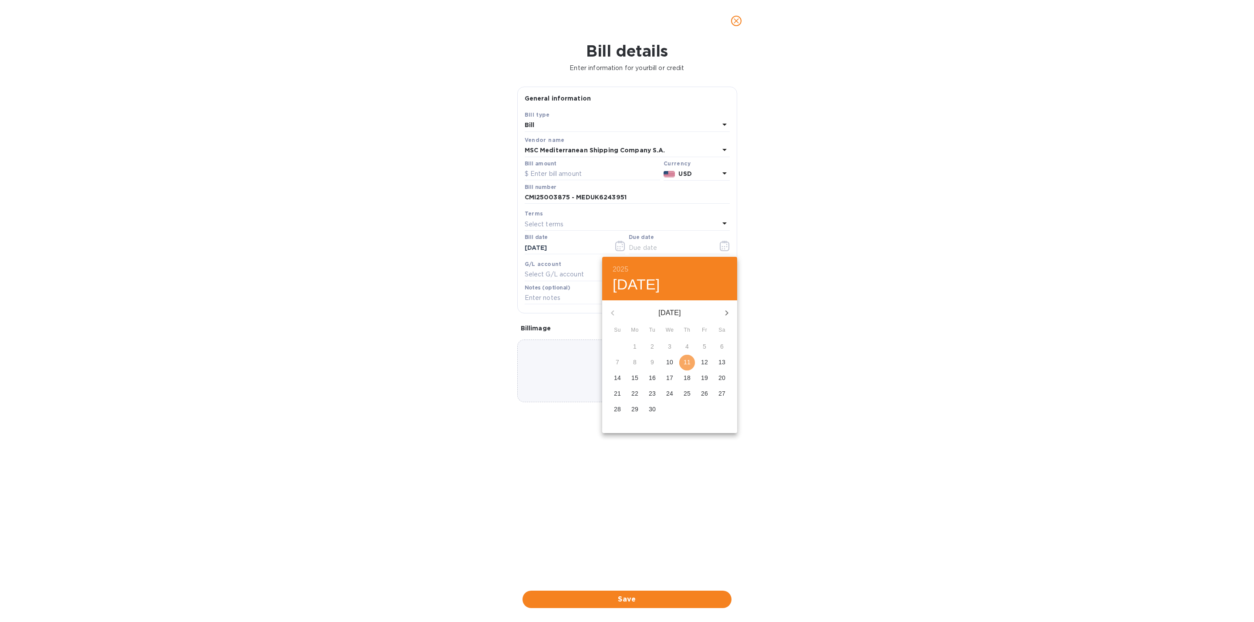  I want to click on button: 10, so click(670, 363).